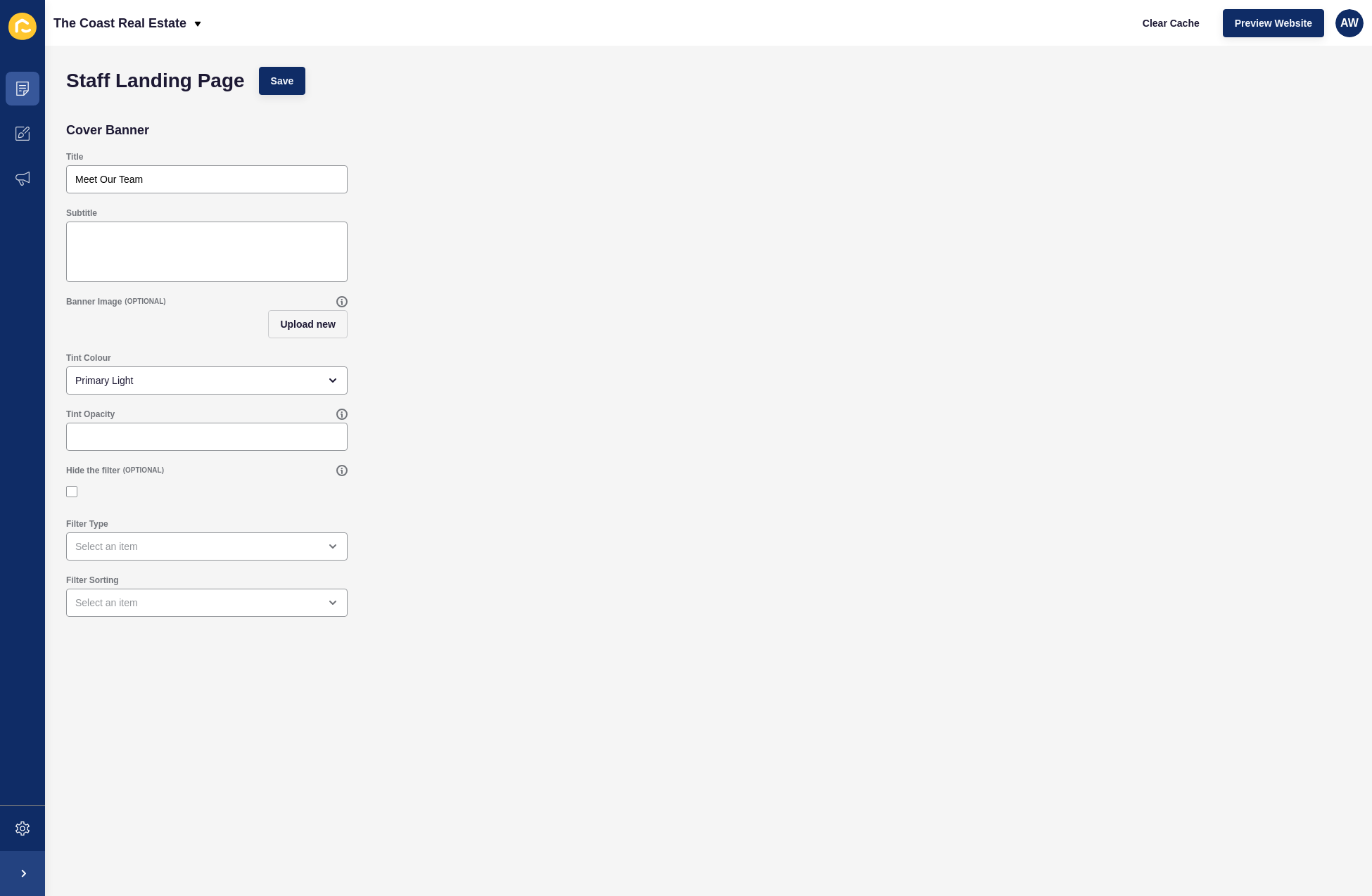  What do you see at coordinates (1350, 23) in the screenshot?
I see `span: AW` at bounding box center [1350, 23].